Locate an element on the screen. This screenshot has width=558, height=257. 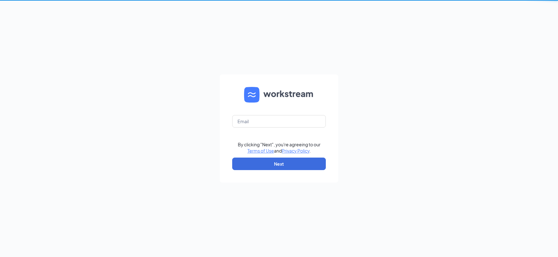
div: By clicking "Next", you're agreeing to our and . is located at coordinates (279, 147).